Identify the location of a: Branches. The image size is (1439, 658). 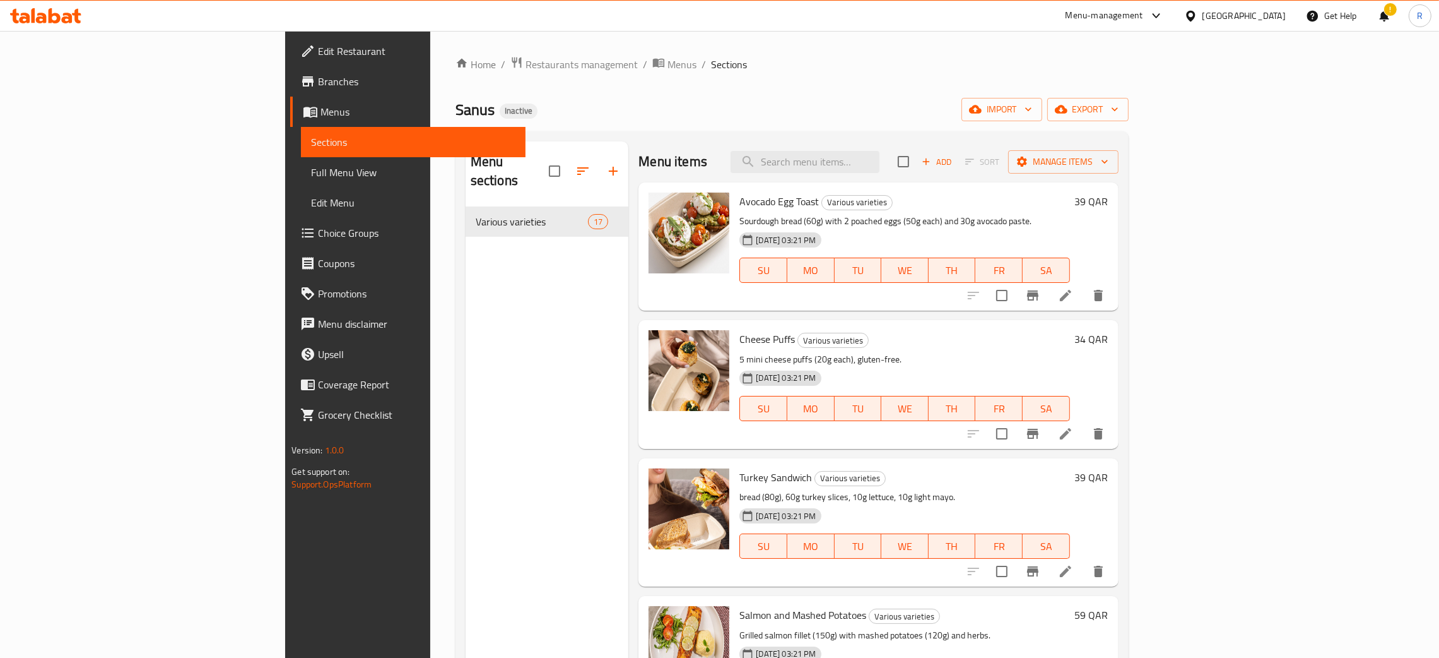
(408, 81).